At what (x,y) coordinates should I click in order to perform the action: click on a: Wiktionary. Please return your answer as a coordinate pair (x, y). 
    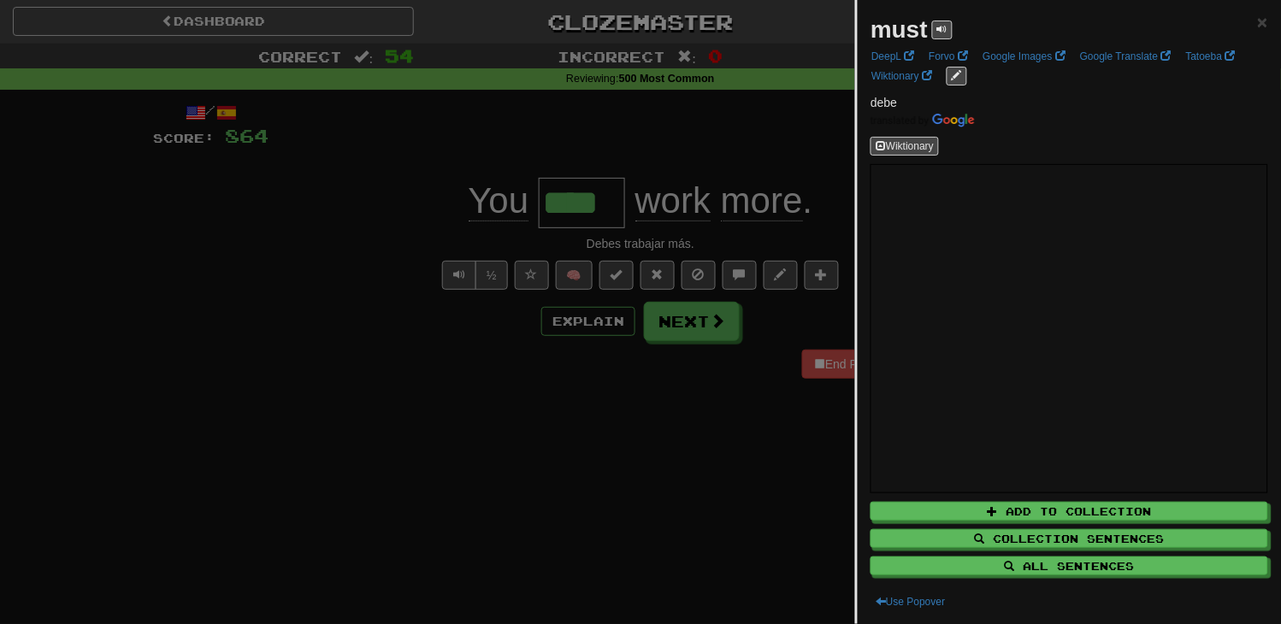
    Looking at the image, I should click on (901, 76).